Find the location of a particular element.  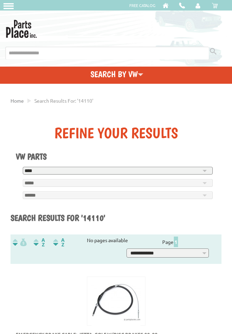

div: Refine Your Results is located at coordinates (116, 133).